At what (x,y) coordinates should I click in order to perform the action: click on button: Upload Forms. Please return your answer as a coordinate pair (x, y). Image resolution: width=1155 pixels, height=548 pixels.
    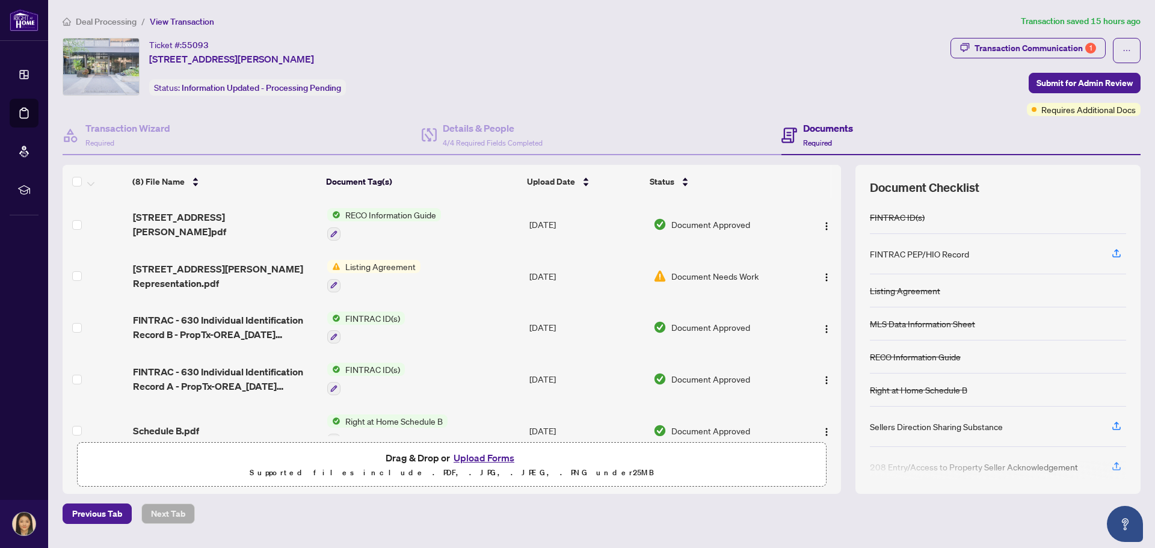
    Looking at the image, I should click on (484, 458).